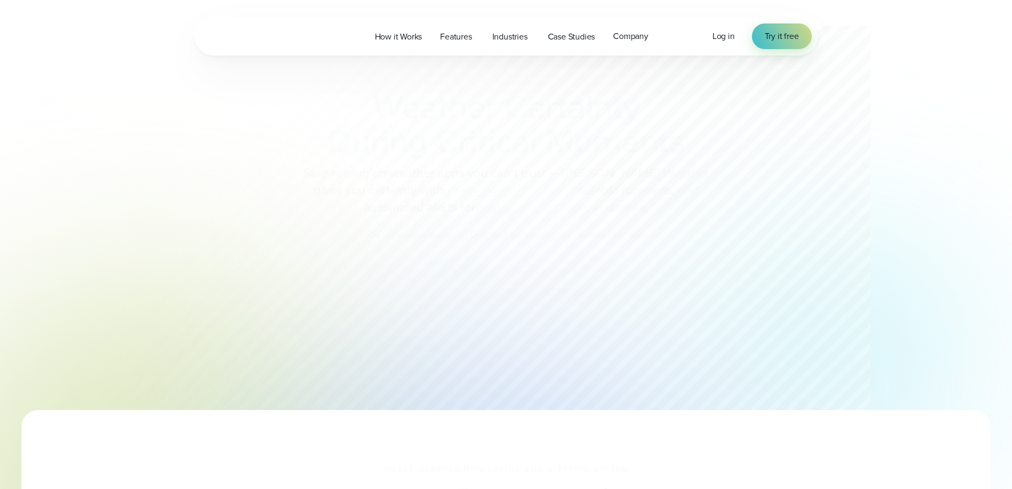 The width and height of the screenshot is (1012, 489). I want to click on a: Case Studies, so click(571, 36).